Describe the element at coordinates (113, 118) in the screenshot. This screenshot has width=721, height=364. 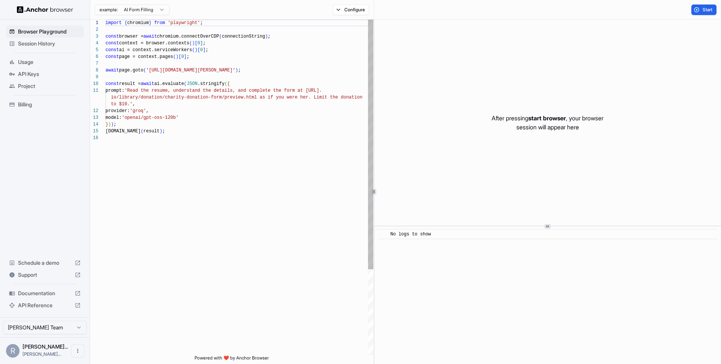
I see `span: model:` at that location.